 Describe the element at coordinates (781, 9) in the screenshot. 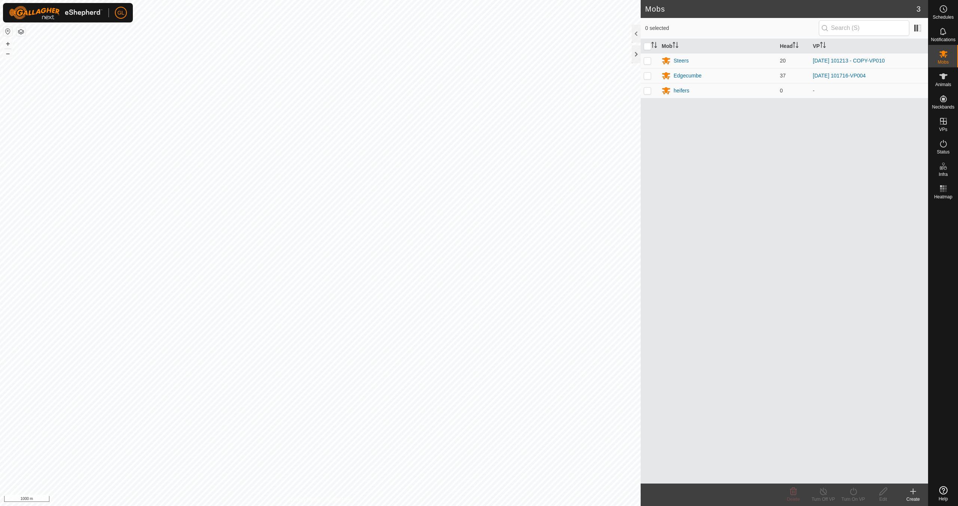

I see `h2: Mobs` at that location.